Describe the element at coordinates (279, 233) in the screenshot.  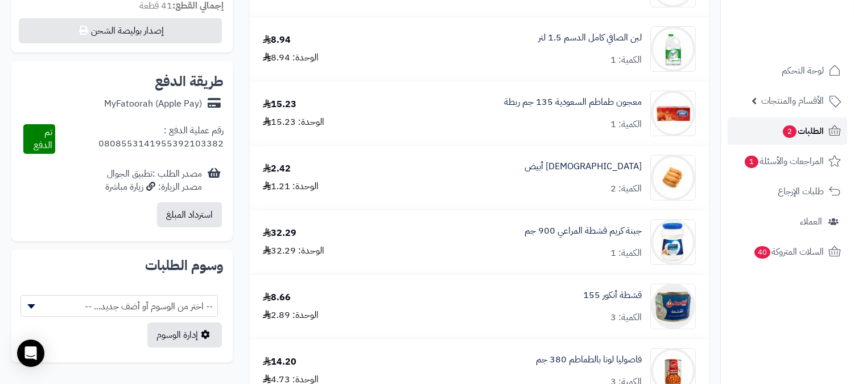
I see `div: 32.29` at that location.